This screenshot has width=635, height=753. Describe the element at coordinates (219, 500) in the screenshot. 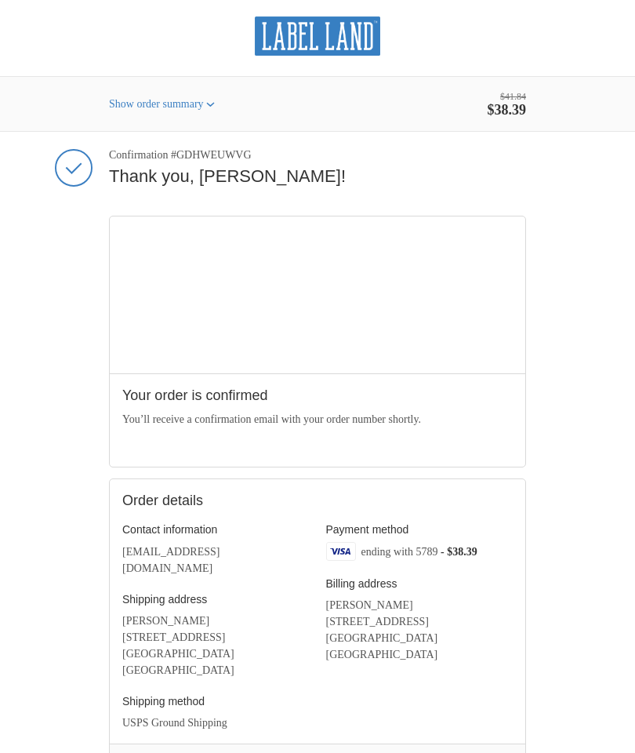

I see `h2: Order details` at that location.